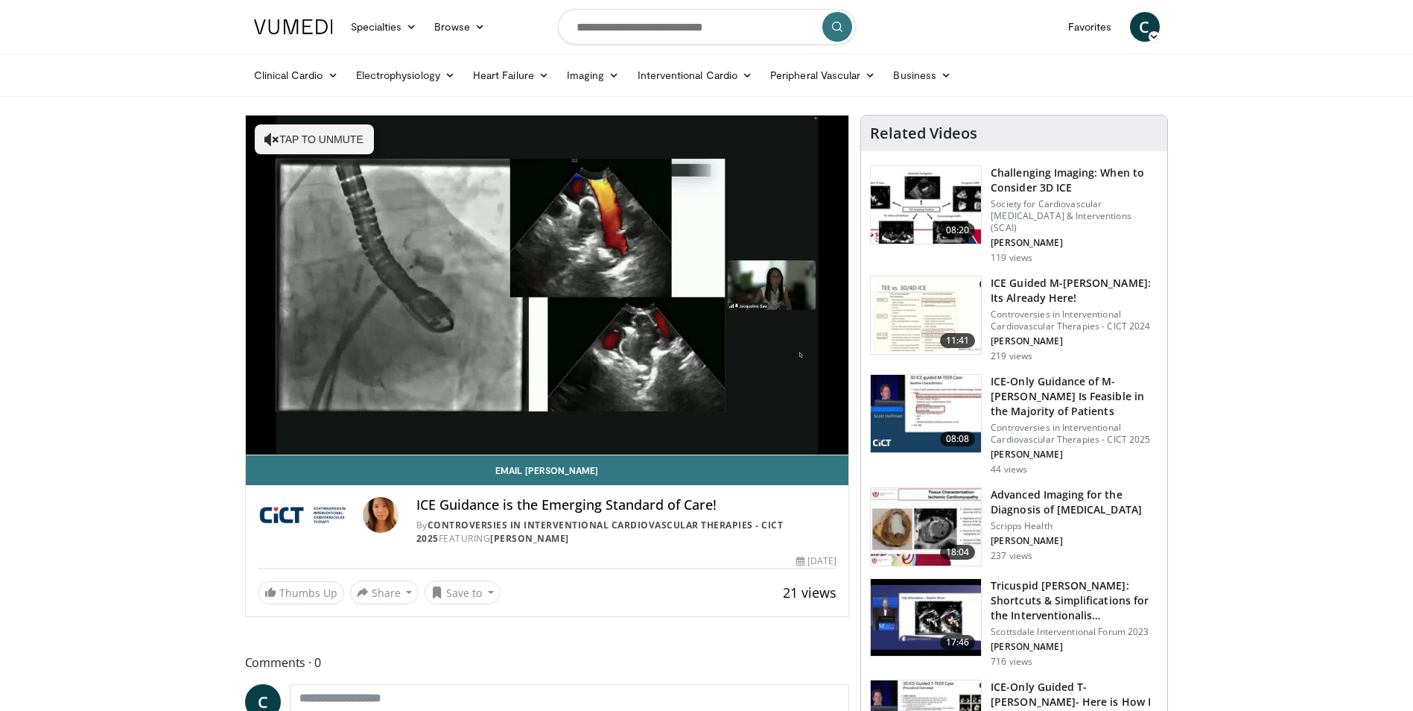  I want to click on a: Thumbs Up, so click(301, 592).